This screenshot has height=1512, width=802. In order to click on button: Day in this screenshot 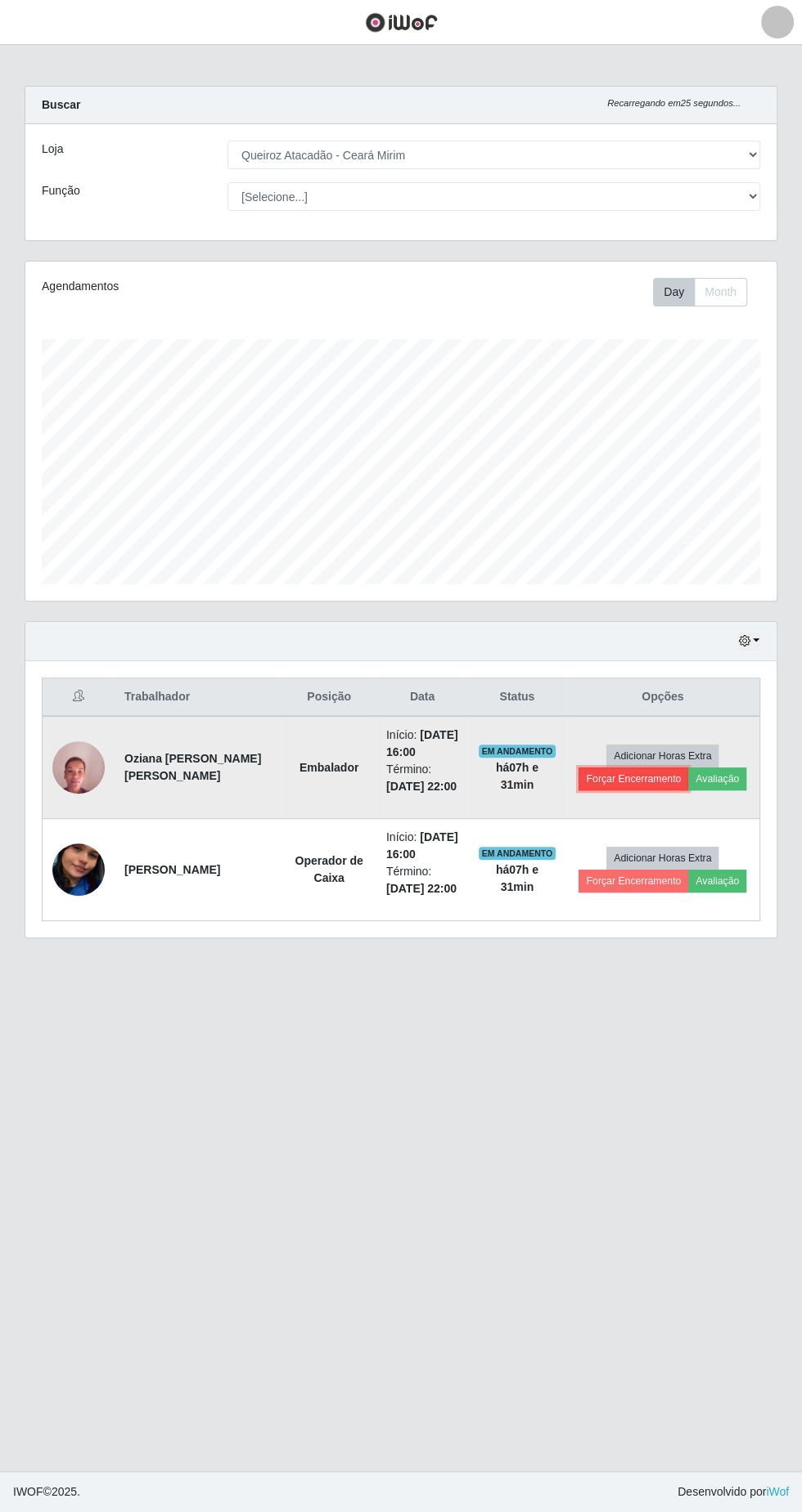, I will do `click(673, 292)`.